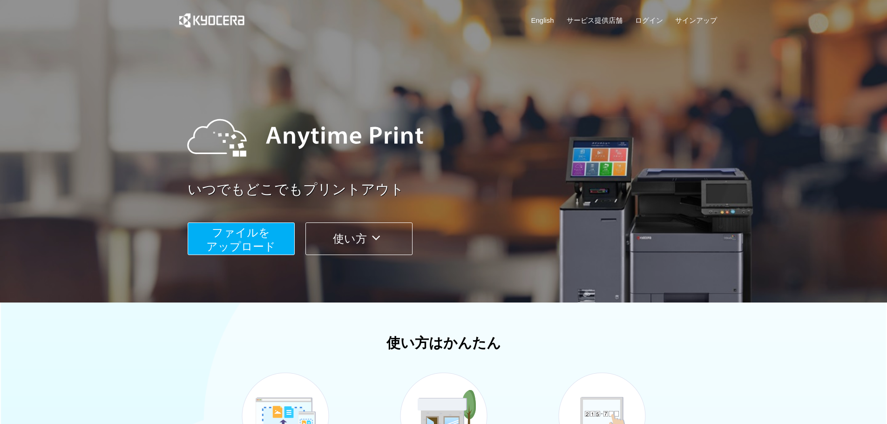  I want to click on a: English, so click(542, 20).